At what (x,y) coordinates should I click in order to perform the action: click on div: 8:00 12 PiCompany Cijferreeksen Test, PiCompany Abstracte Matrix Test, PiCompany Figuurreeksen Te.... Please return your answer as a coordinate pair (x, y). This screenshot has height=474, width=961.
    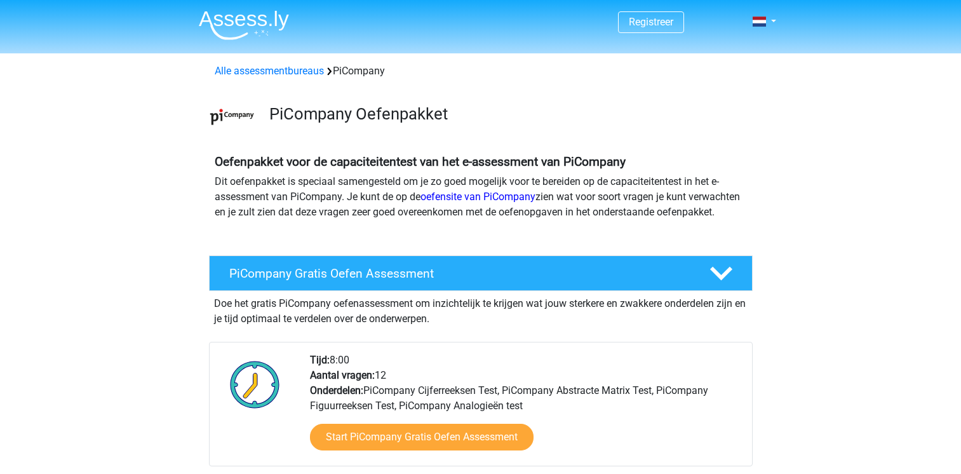
    Looking at the image, I should click on (526, 409).